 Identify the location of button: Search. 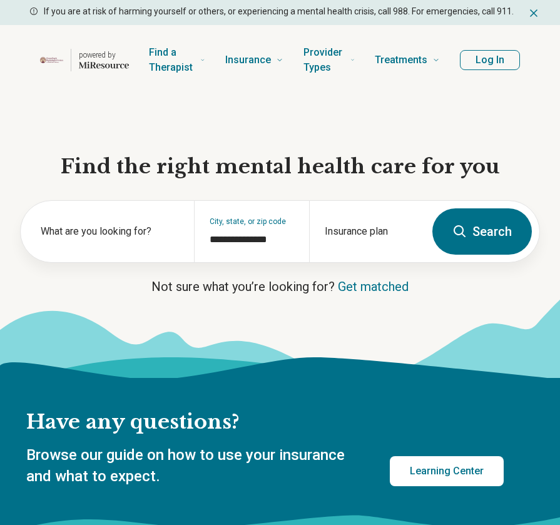
(481, 231).